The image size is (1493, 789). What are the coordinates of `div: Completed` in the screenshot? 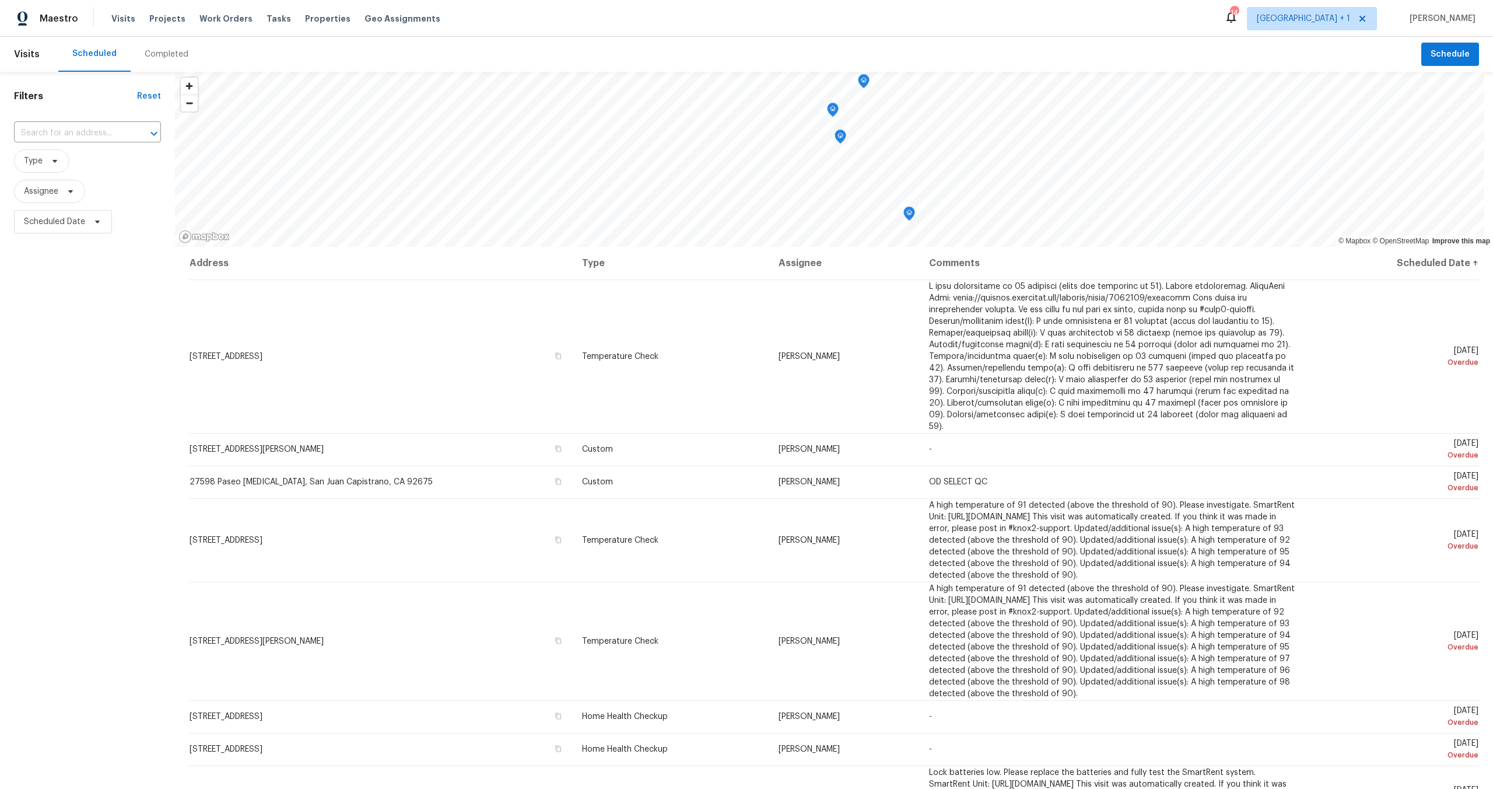 It's located at (166, 54).